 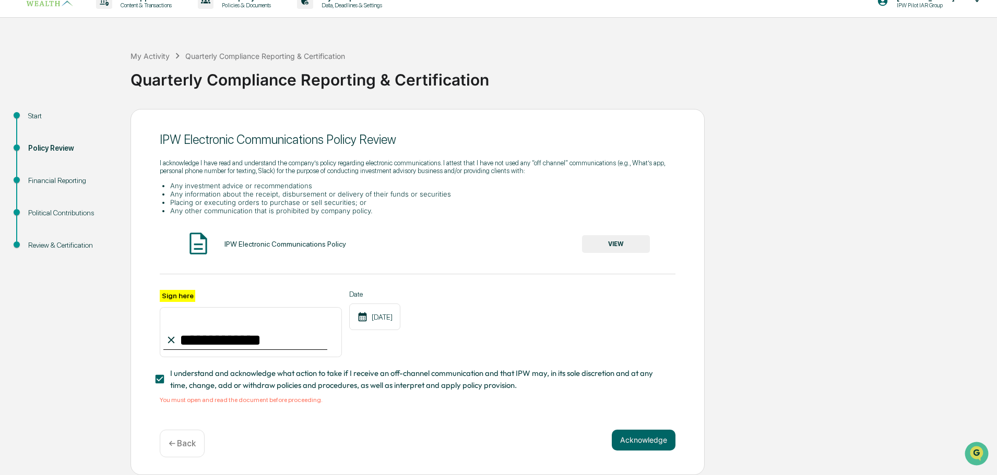 What do you see at coordinates (71, 245) in the screenshot?
I see `div: Review & Certification` at bounding box center [71, 245].